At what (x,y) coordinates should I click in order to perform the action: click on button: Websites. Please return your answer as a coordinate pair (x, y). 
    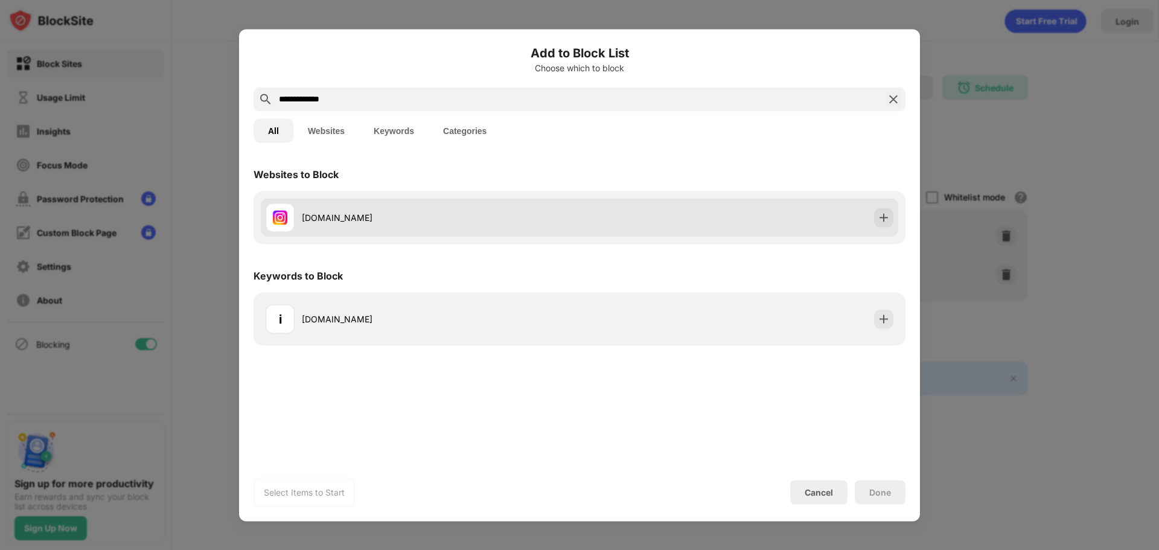
    Looking at the image, I should click on (326, 130).